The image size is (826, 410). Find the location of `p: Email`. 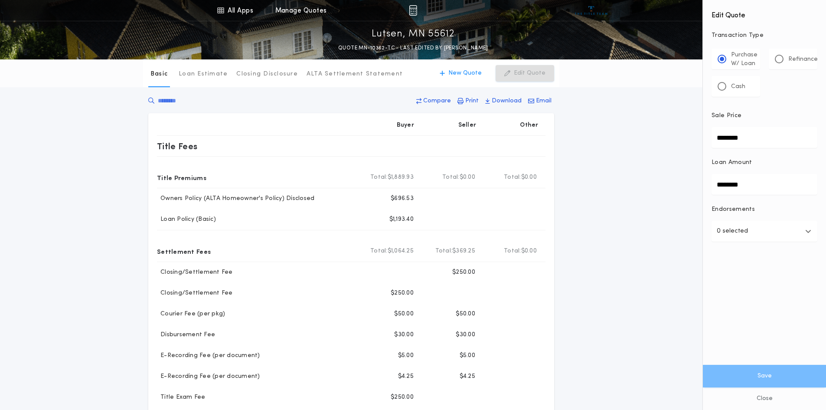

p: Email is located at coordinates (544, 101).